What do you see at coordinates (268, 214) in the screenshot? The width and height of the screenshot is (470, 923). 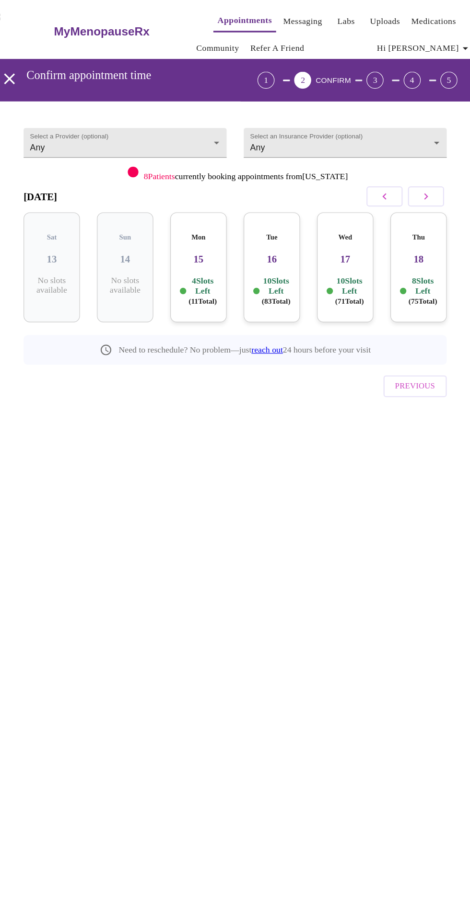 I see `h5: Tue` at bounding box center [268, 214].